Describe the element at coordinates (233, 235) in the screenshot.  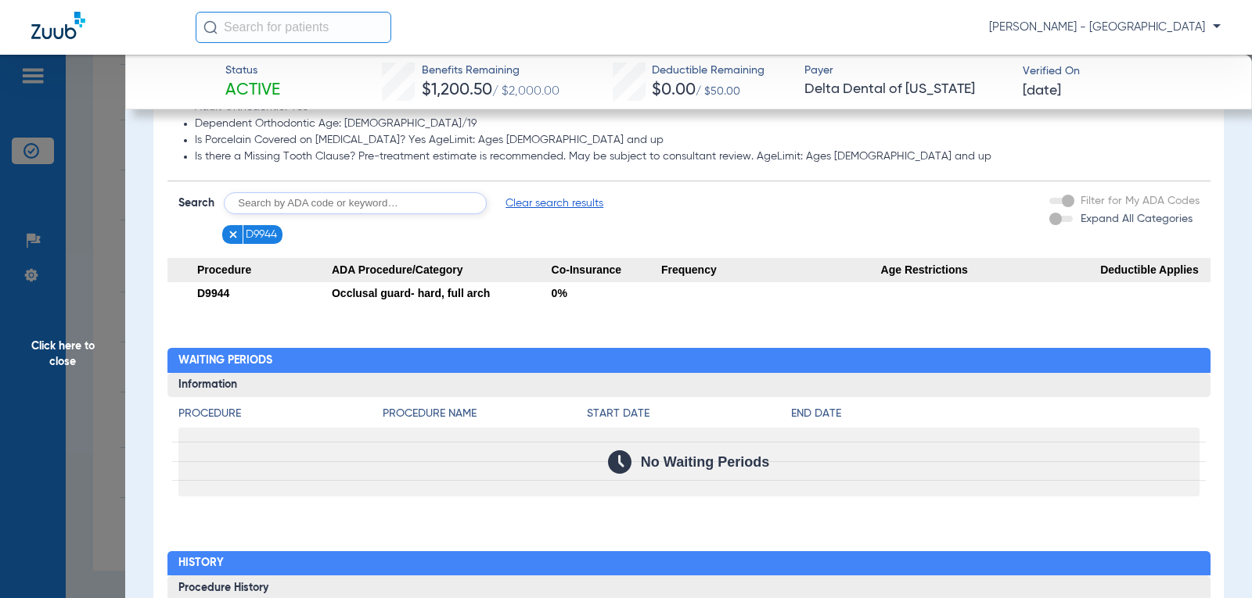
I see `img: x.svg` at that location.